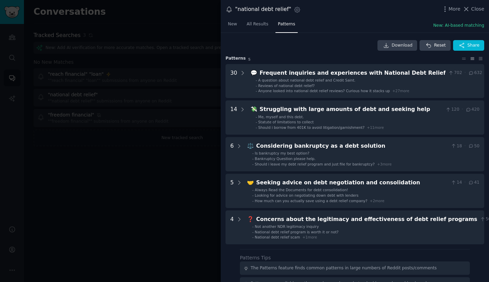 This screenshot has width=489, height=282. I want to click on span: + 2 more, so click(377, 201).